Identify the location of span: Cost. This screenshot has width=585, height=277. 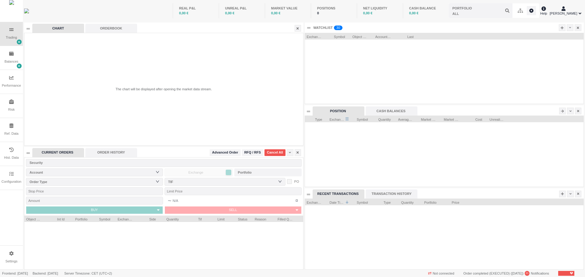
(474, 119).